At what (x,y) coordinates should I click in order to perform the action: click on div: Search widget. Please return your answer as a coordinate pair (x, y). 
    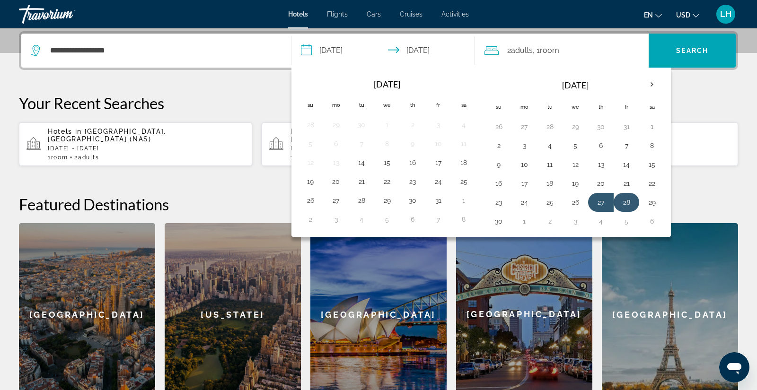
    Looking at the image, I should click on (379, 51).